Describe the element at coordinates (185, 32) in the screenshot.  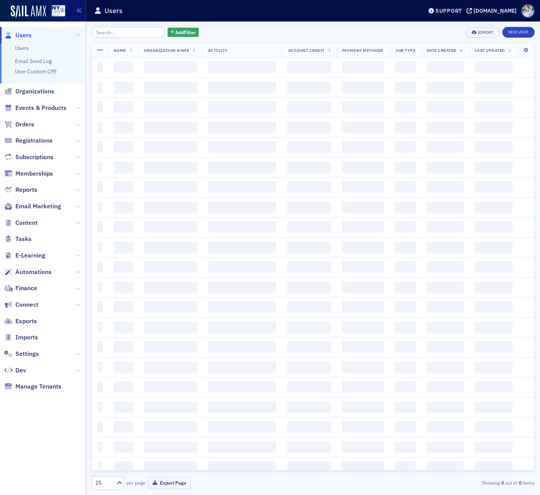
I see `span: Add Filter` at that location.